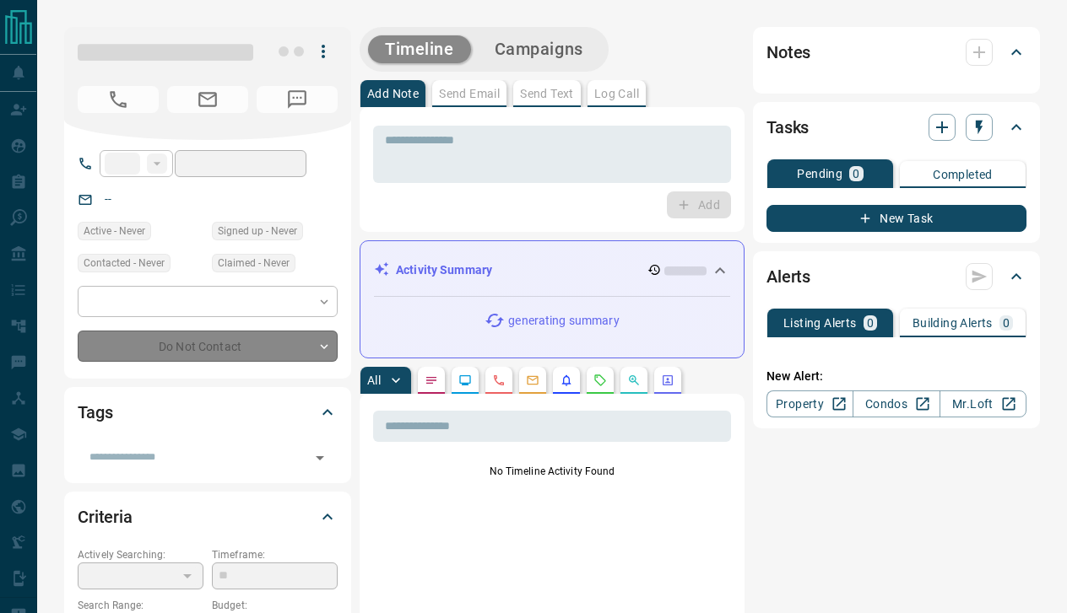 The height and width of the screenshot is (613, 1067). Describe the element at coordinates (600, 381) in the screenshot. I see `svg: Requests` at that location.